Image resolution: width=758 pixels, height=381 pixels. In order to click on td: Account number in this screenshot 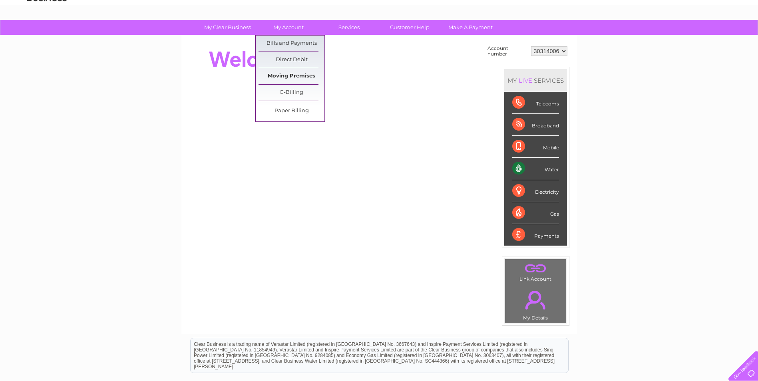, I will do `click(507, 51)`.